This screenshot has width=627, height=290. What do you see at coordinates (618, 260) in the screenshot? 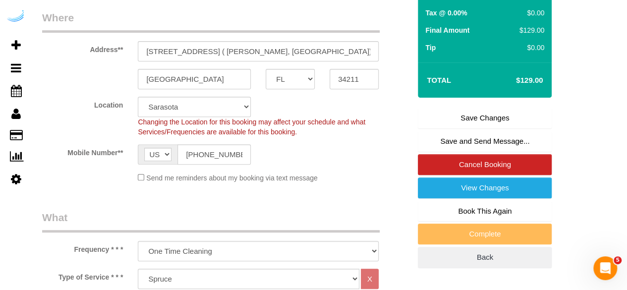
I see `span: 5` at bounding box center [618, 260].